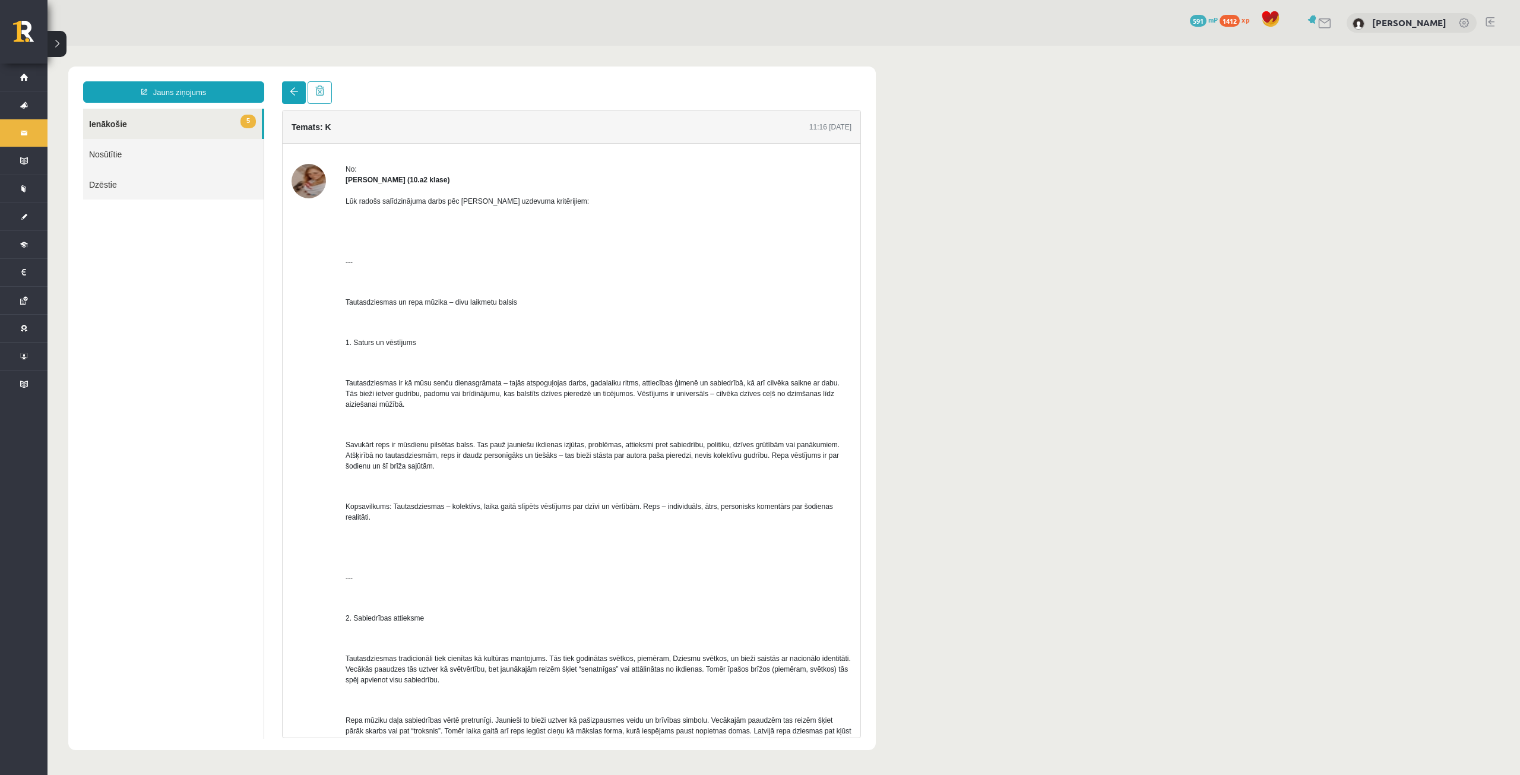 This screenshot has height=775, width=1520. What do you see at coordinates (551, 466) in the screenshot?
I see `p: Kopsavilkums: Tautasdziesmas – kolektīvs, laika gaitā slīpēts vēstījums par dzīvi un vērtībām. Re...` at bounding box center [551, 466].